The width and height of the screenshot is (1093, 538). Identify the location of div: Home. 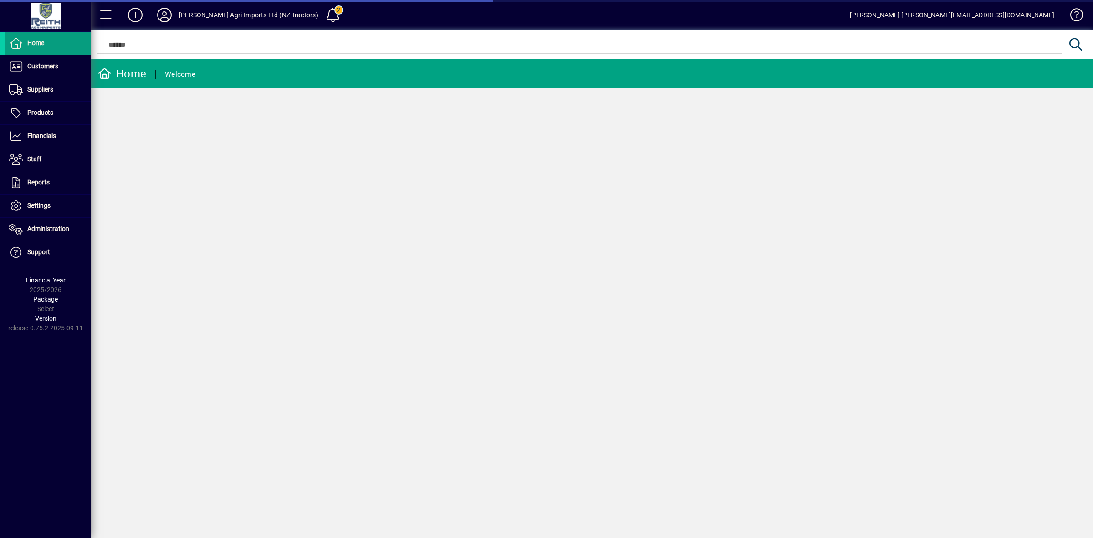
(122, 74).